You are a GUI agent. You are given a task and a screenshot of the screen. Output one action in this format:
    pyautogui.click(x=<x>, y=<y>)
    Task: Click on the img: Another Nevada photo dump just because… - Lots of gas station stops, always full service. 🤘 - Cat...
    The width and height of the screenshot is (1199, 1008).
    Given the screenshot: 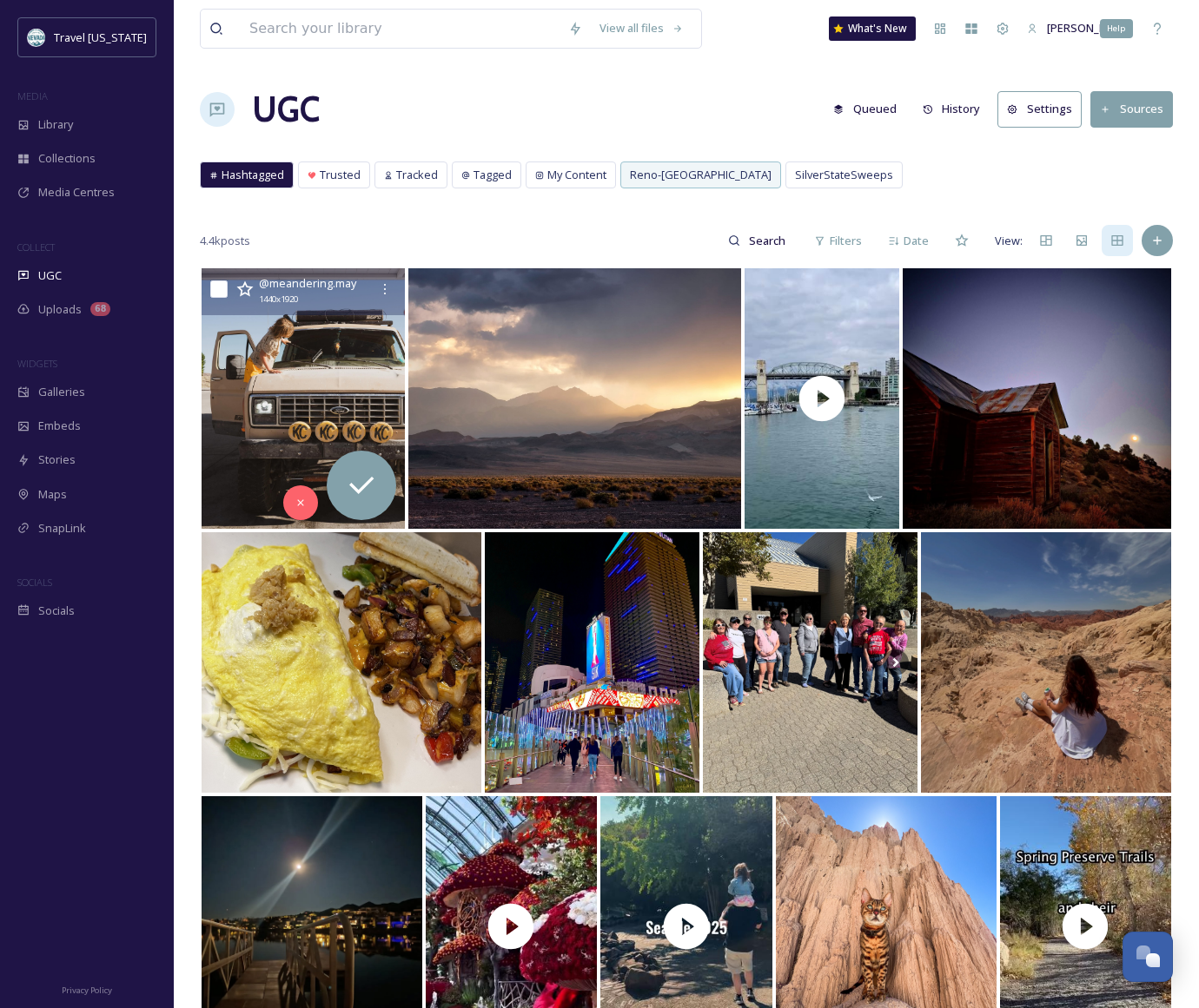 What is the action you would take?
    pyautogui.click(x=303, y=398)
    